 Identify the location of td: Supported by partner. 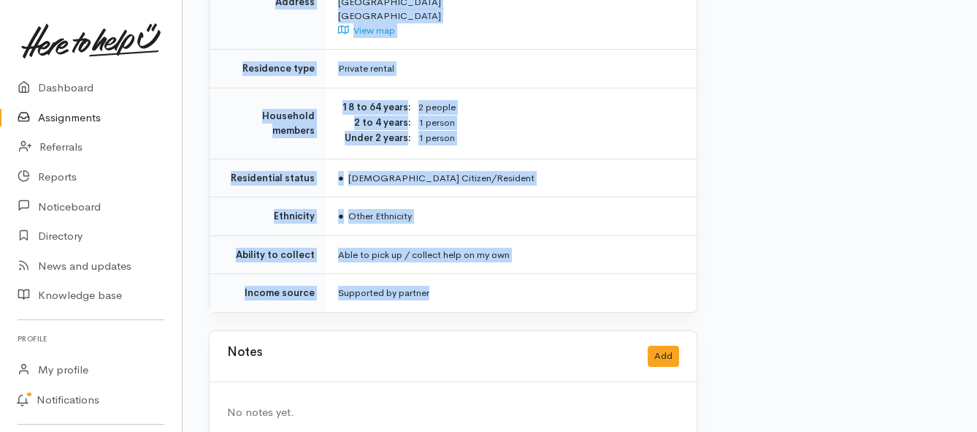
(511, 293).